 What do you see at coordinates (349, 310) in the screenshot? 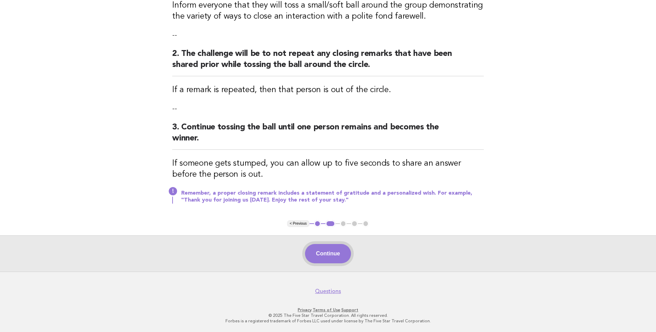
I see `a: Support` at bounding box center [349, 310].